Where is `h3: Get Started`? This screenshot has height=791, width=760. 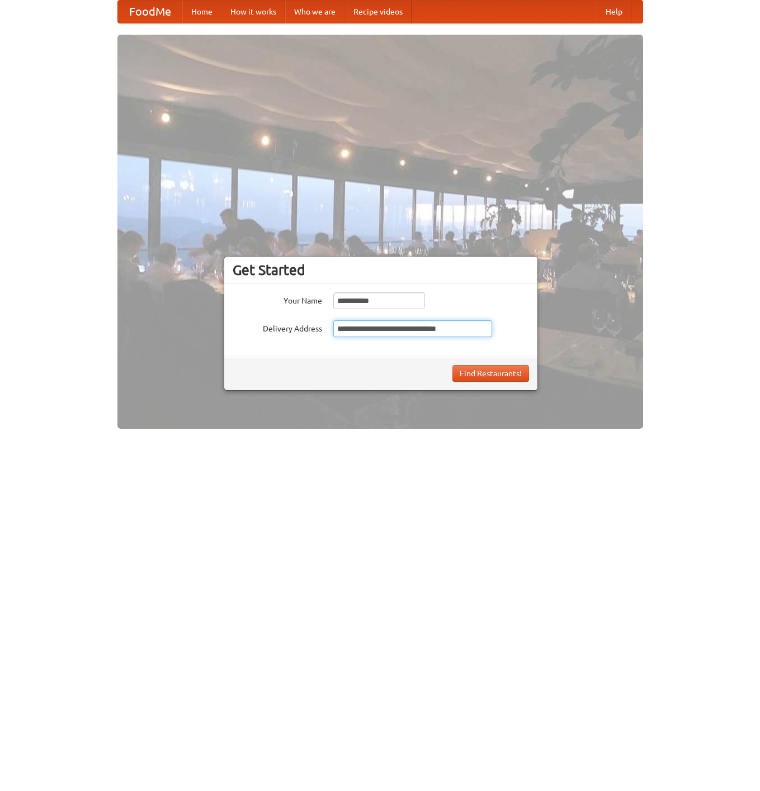
h3: Get Started is located at coordinates (381, 270).